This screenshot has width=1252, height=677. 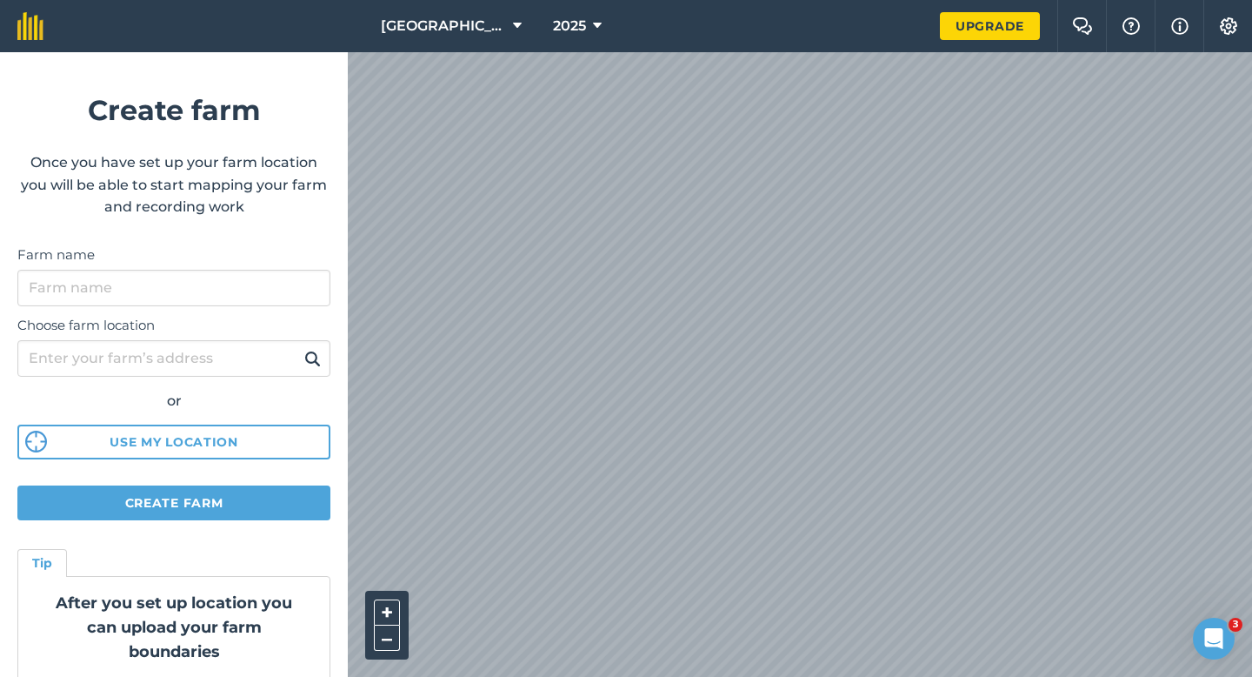 I want to click on img: A cog icon, so click(x=1229, y=26).